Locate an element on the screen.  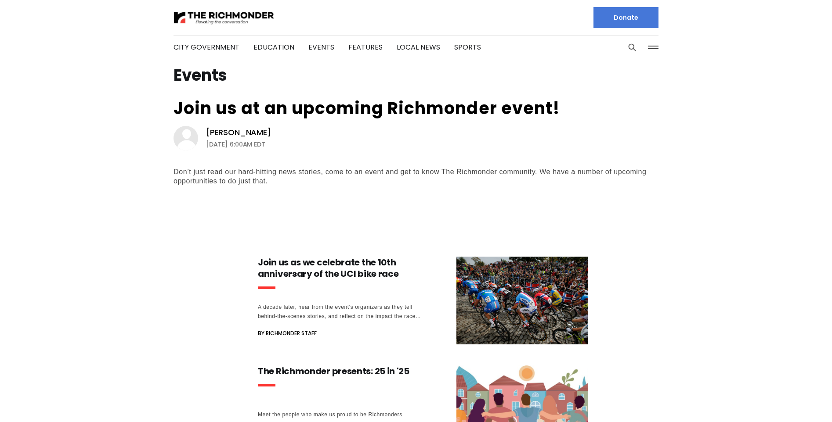
a: Features is located at coordinates (365, 47).